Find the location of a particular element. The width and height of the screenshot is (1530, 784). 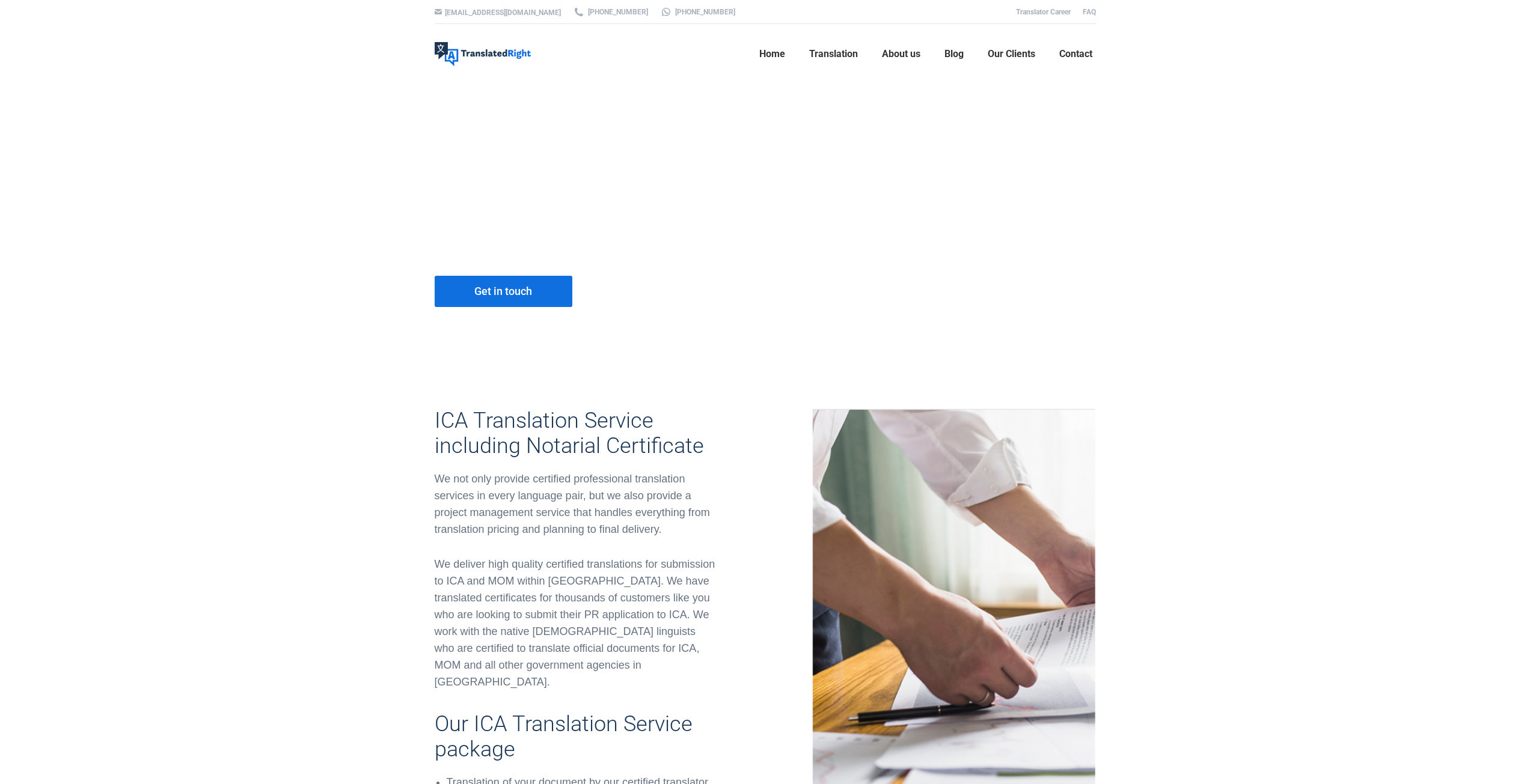

a: Contact is located at coordinates (1075, 54).